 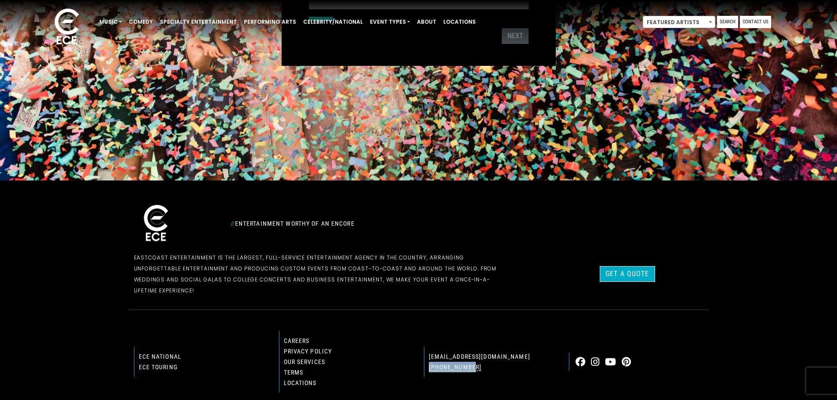 I want to click on a: Privacy Policy, so click(x=308, y=352).